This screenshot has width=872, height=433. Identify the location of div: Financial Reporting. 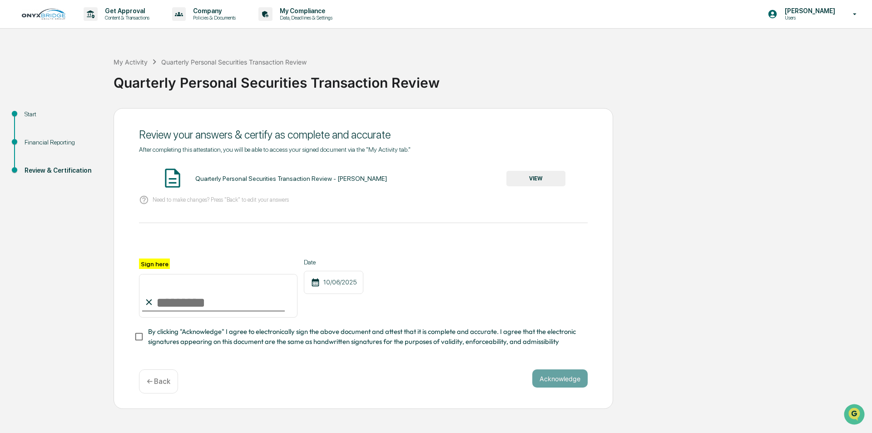
(62, 142).